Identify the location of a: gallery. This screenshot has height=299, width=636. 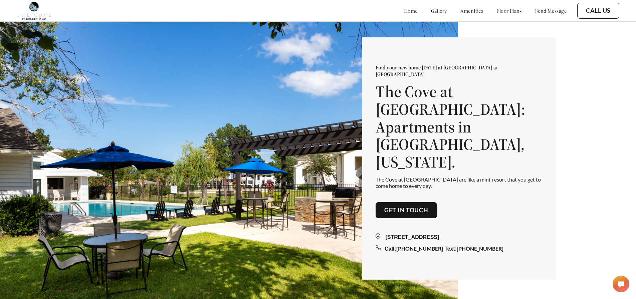
(439, 11).